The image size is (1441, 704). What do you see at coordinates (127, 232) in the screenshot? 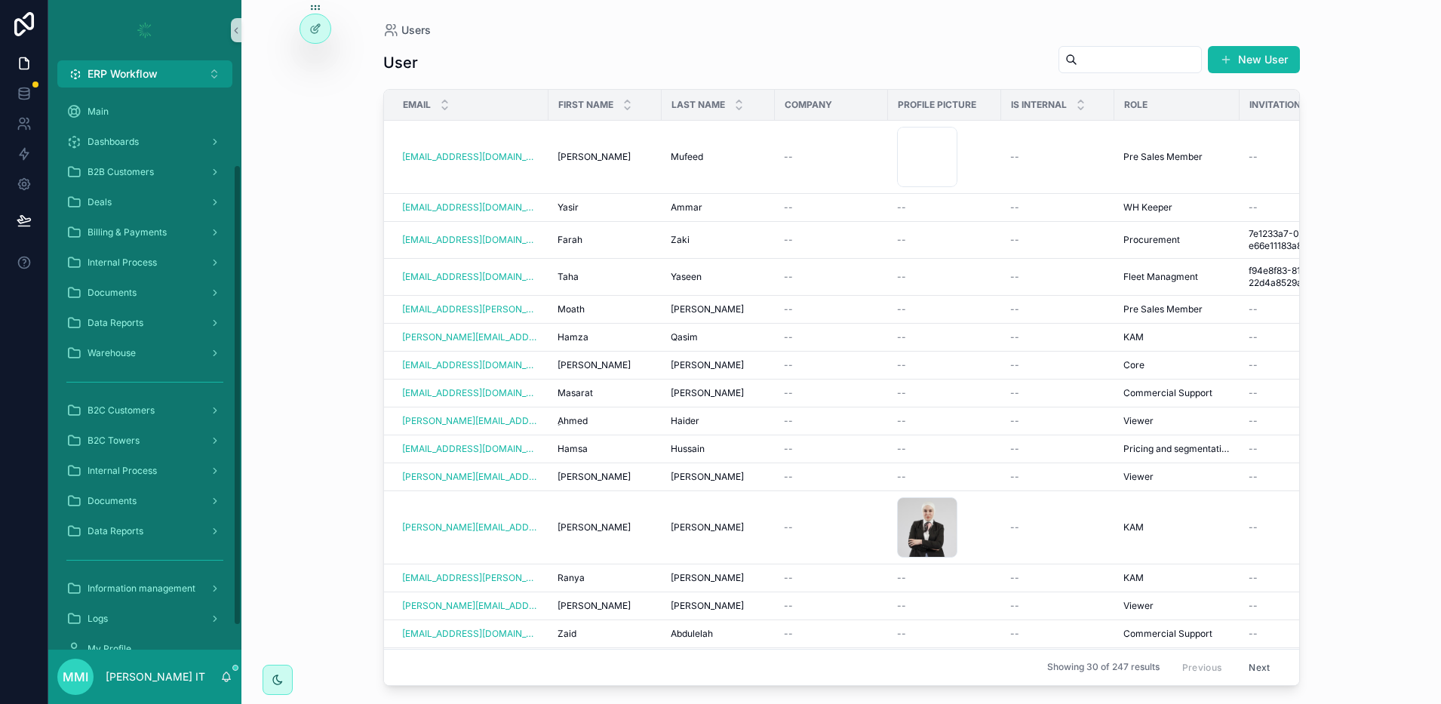
I see `span: Billing & Payments` at bounding box center [127, 232].